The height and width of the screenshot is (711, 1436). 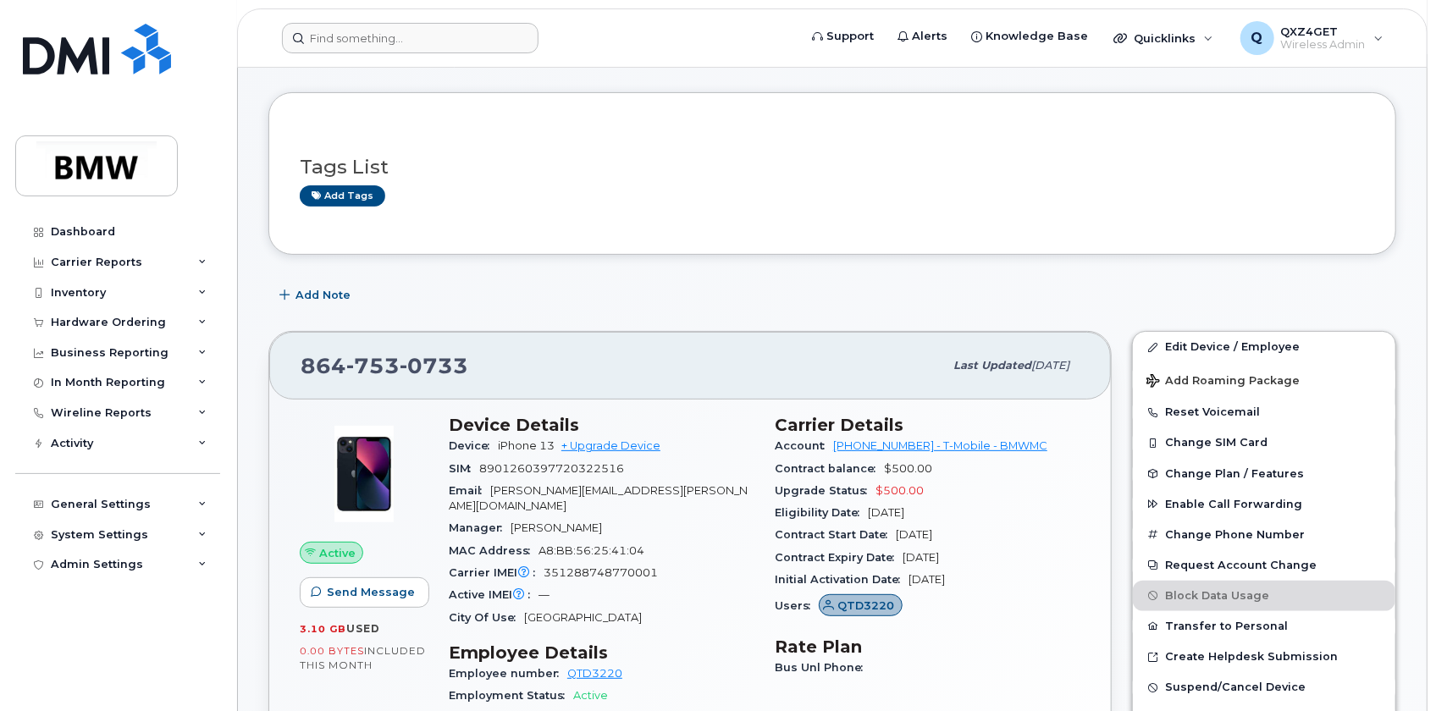 I want to click on span: 3.10 GB, so click(x=323, y=629).